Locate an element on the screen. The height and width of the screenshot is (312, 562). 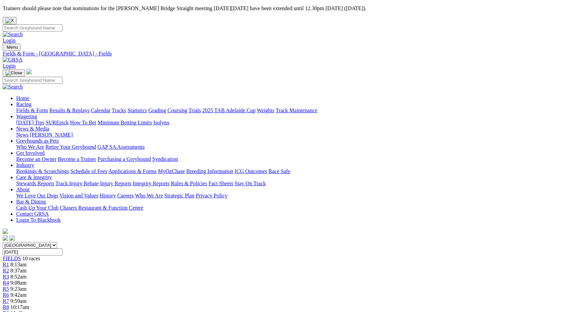
a: Get Involved is located at coordinates (30, 153).